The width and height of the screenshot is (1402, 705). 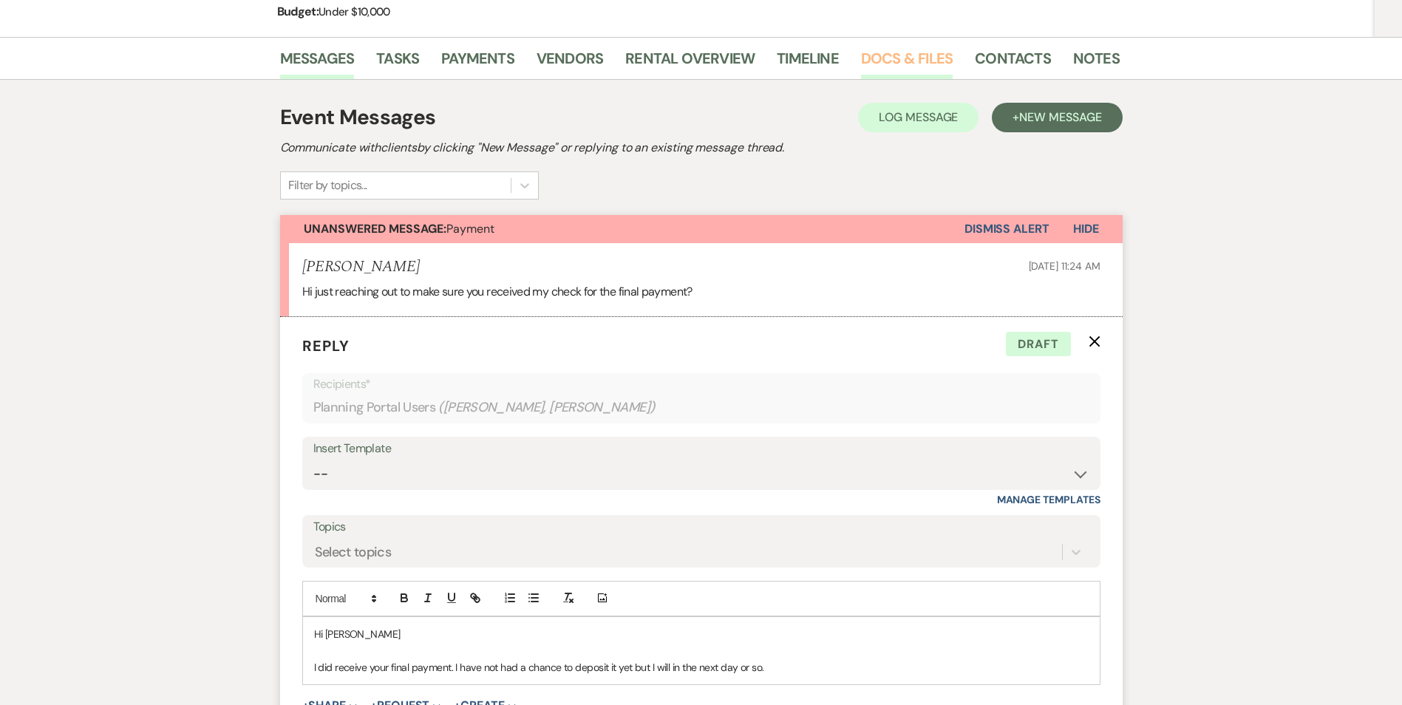 What do you see at coordinates (701, 292) in the screenshot?
I see `p: Hi just reaching out to make sure you received my check for the final payment?` at bounding box center [701, 292].